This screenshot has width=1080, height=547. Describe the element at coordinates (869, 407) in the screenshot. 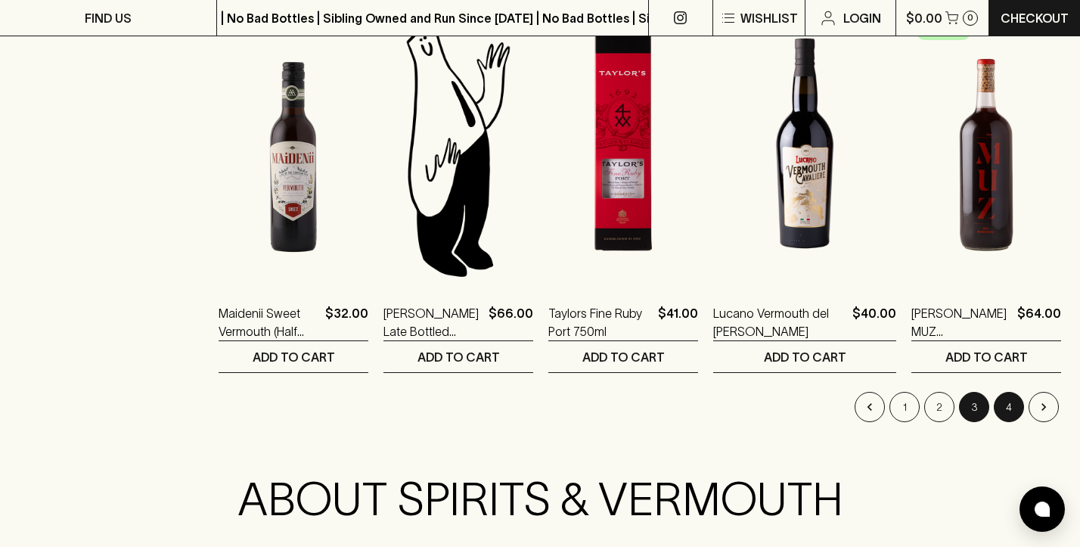

I see `button: Go to previous page` at that location.